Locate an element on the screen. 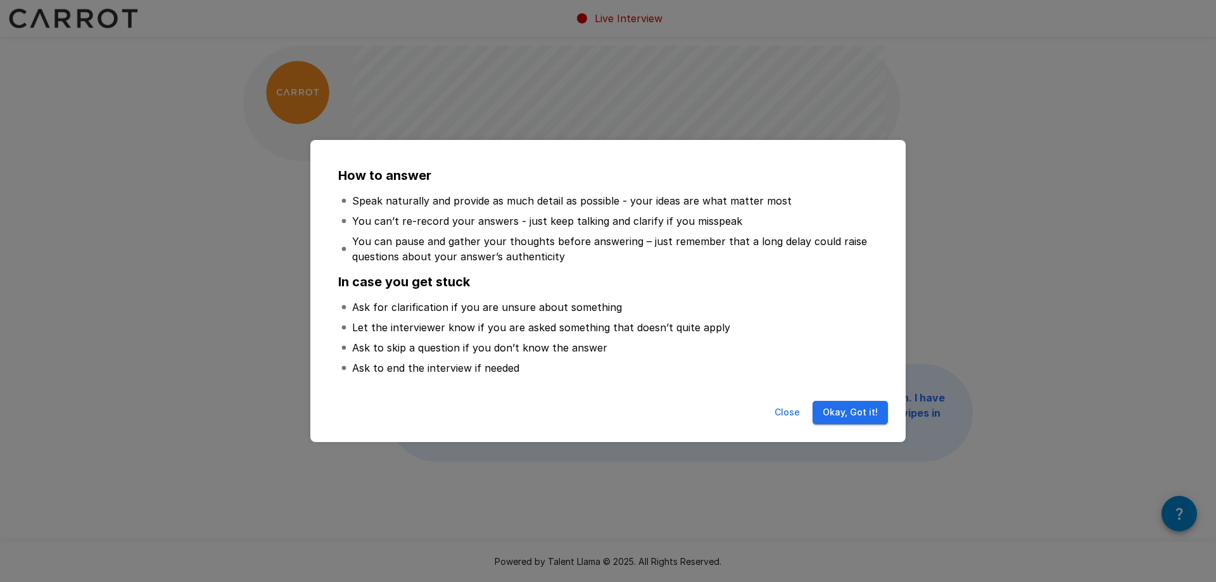 The image size is (1216, 582). button: Okay, Got it! is located at coordinates (850, 412).